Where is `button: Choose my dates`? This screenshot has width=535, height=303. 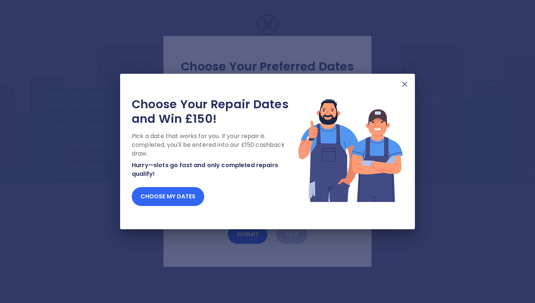
button: Choose my dates is located at coordinates (168, 197).